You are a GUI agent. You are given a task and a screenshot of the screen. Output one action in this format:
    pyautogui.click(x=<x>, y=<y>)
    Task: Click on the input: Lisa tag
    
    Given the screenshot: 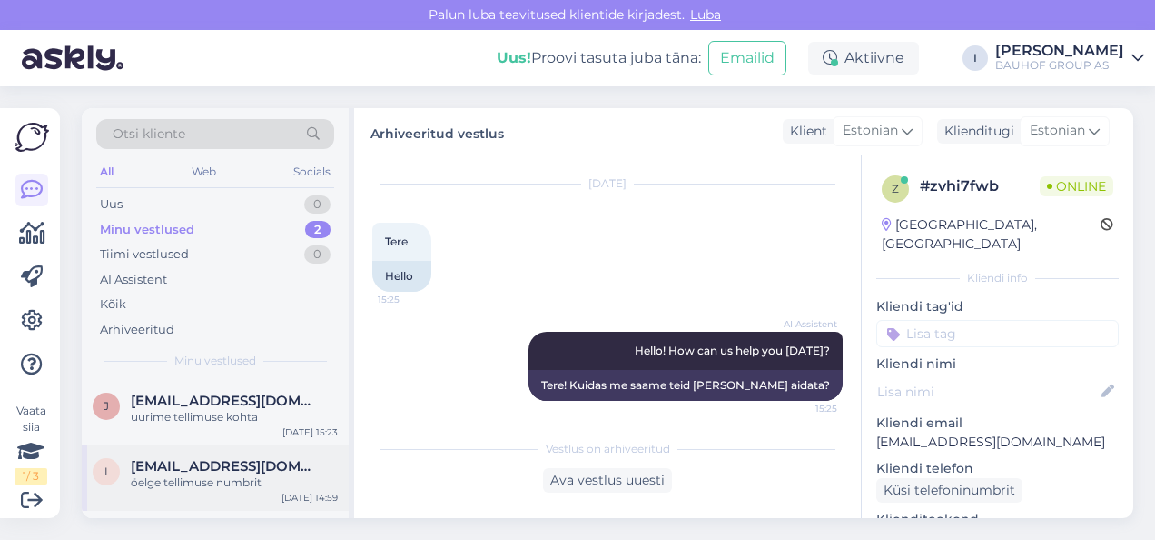 What is the action you would take?
    pyautogui.click(x=997, y=333)
    